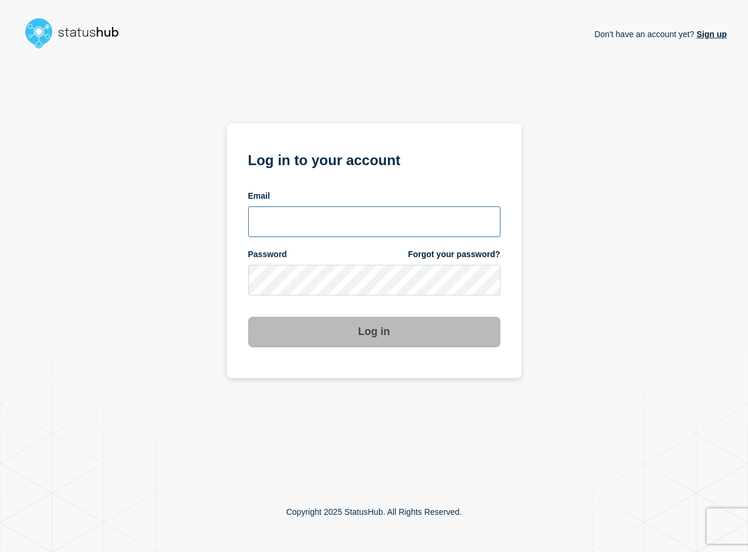 The width and height of the screenshot is (748, 552). I want to click on img: StatusHub logo, so click(77, 33).